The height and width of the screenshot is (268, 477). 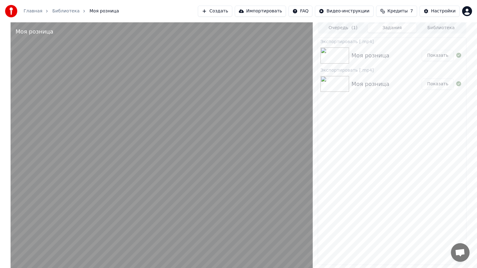 I want to click on button: Создать, so click(x=215, y=11).